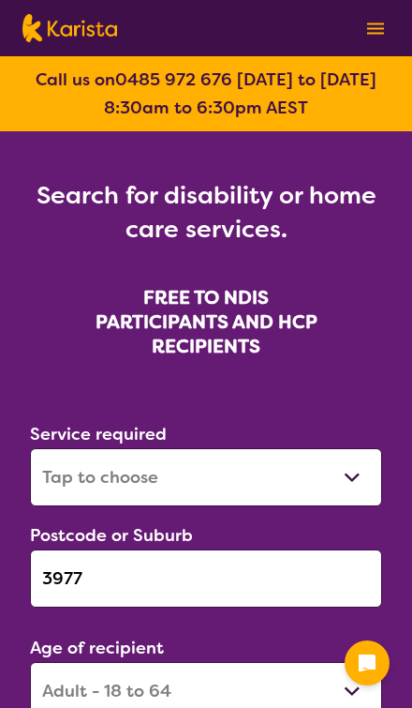 The height and width of the screenshot is (708, 412). What do you see at coordinates (98, 434) in the screenshot?
I see `label: Service required` at bounding box center [98, 434].